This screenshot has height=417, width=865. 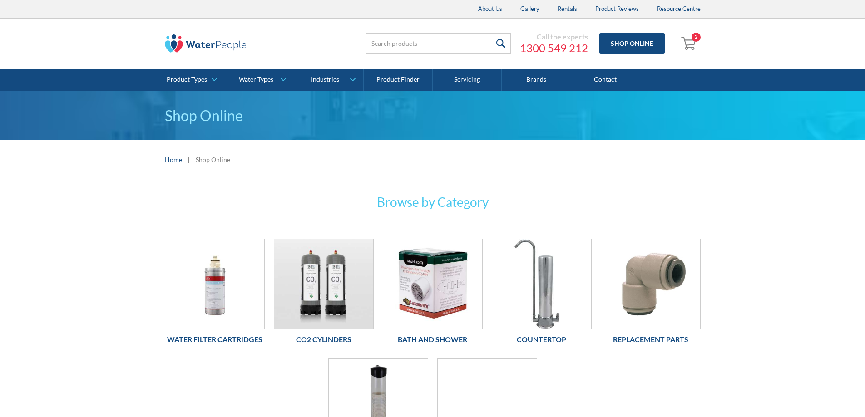 What do you see at coordinates (259, 80) in the screenshot?
I see `a: Water Types` at bounding box center [259, 80].